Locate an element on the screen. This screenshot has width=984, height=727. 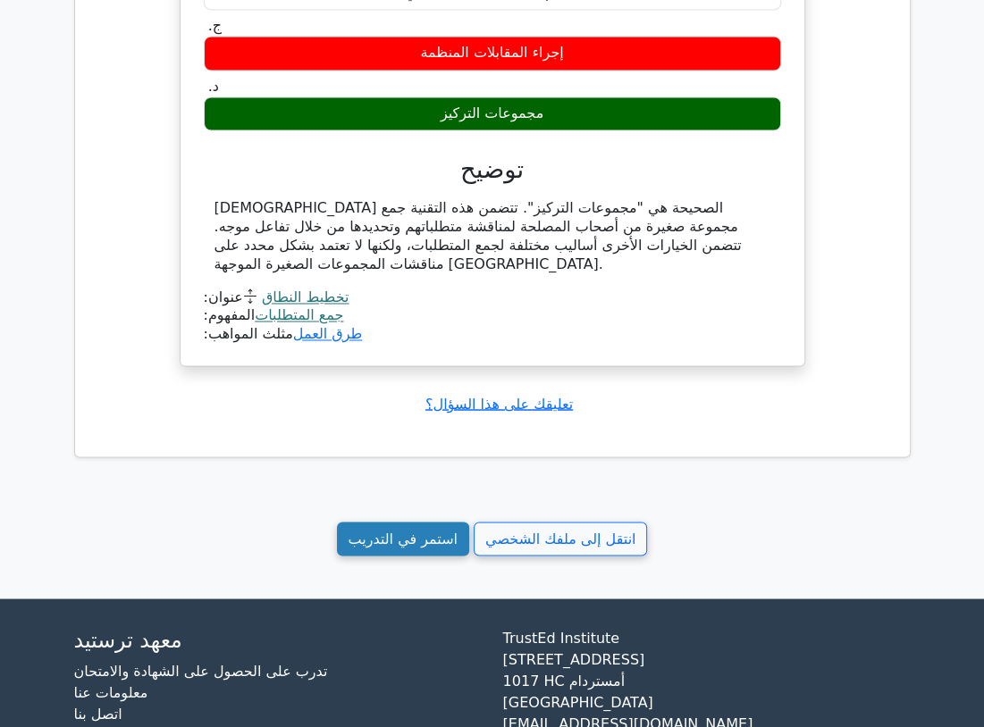
font: إجراء المقابلات المنظمة is located at coordinates (492, 52).